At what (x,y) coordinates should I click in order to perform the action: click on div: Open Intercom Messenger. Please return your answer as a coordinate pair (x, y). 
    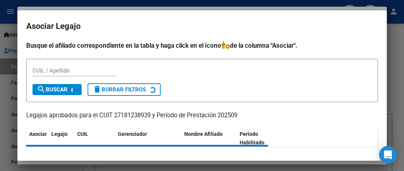
    Looking at the image, I should click on (388, 154).